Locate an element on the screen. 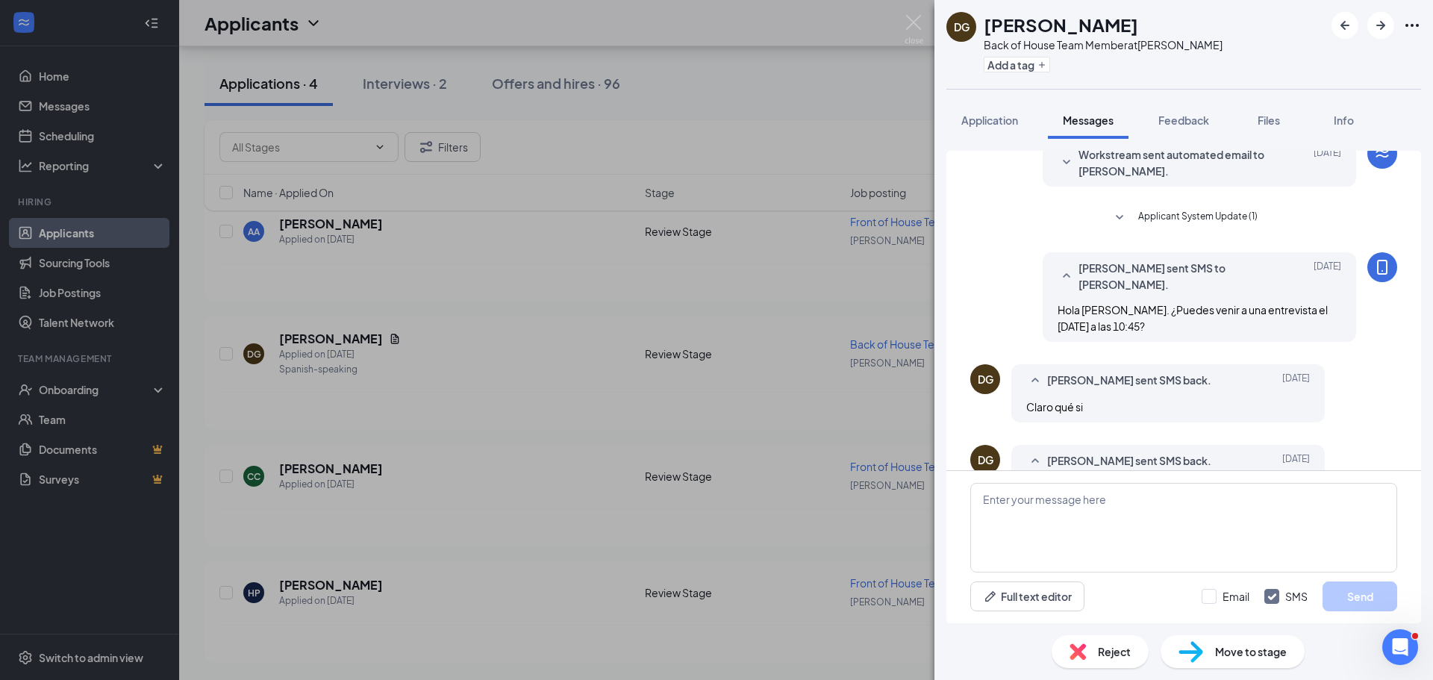 The height and width of the screenshot is (680, 1433). span: Application is located at coordinates (990, 120).